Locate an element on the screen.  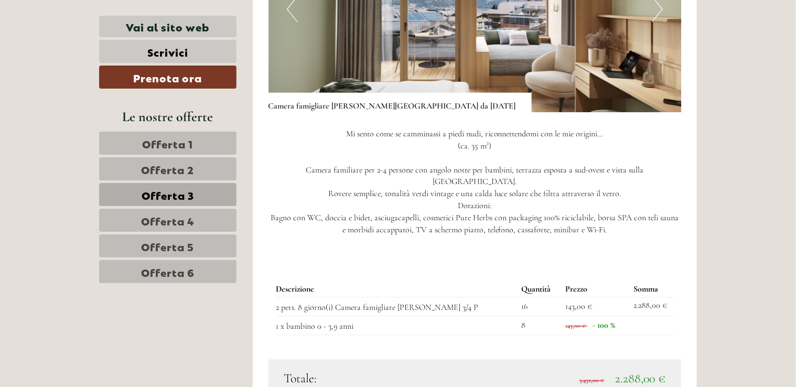
td: 2.288,00 € is located at coordinates (652, 307).